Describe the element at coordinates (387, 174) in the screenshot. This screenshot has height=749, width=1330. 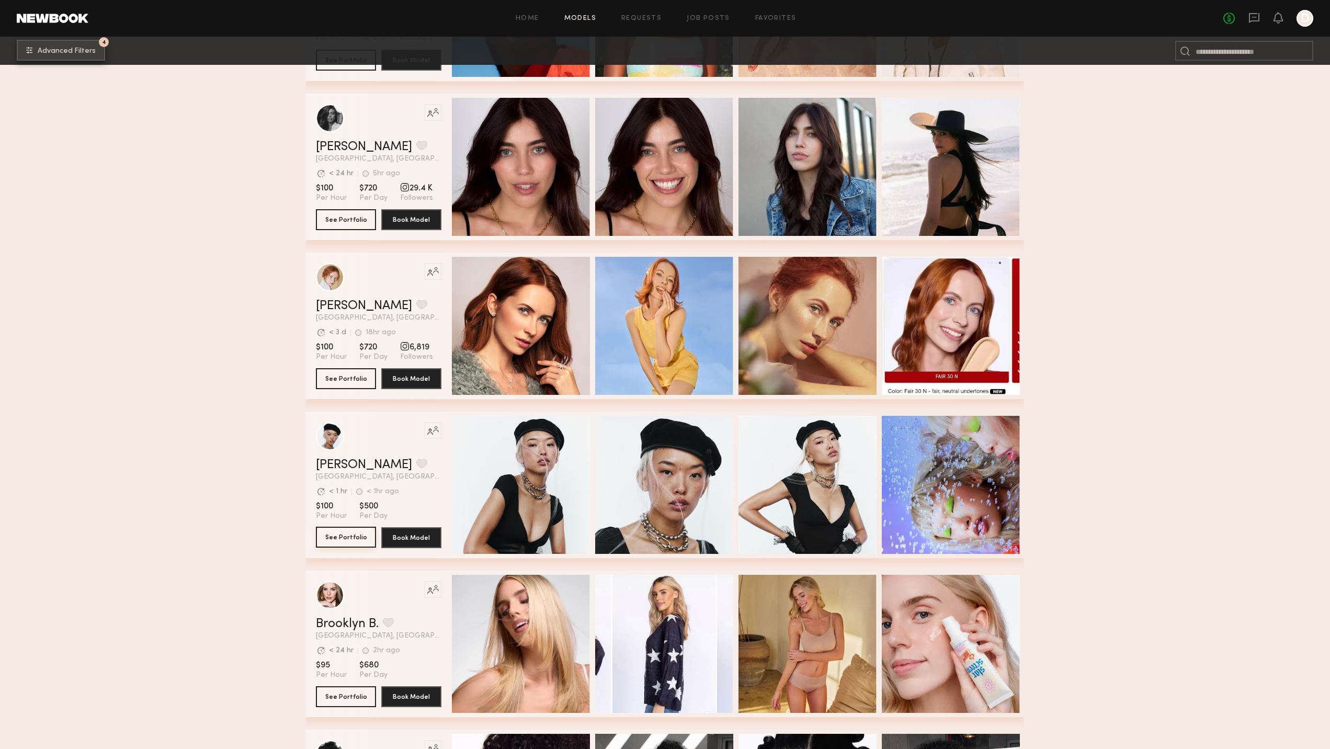
I see `div: 5hr ago` at that location.